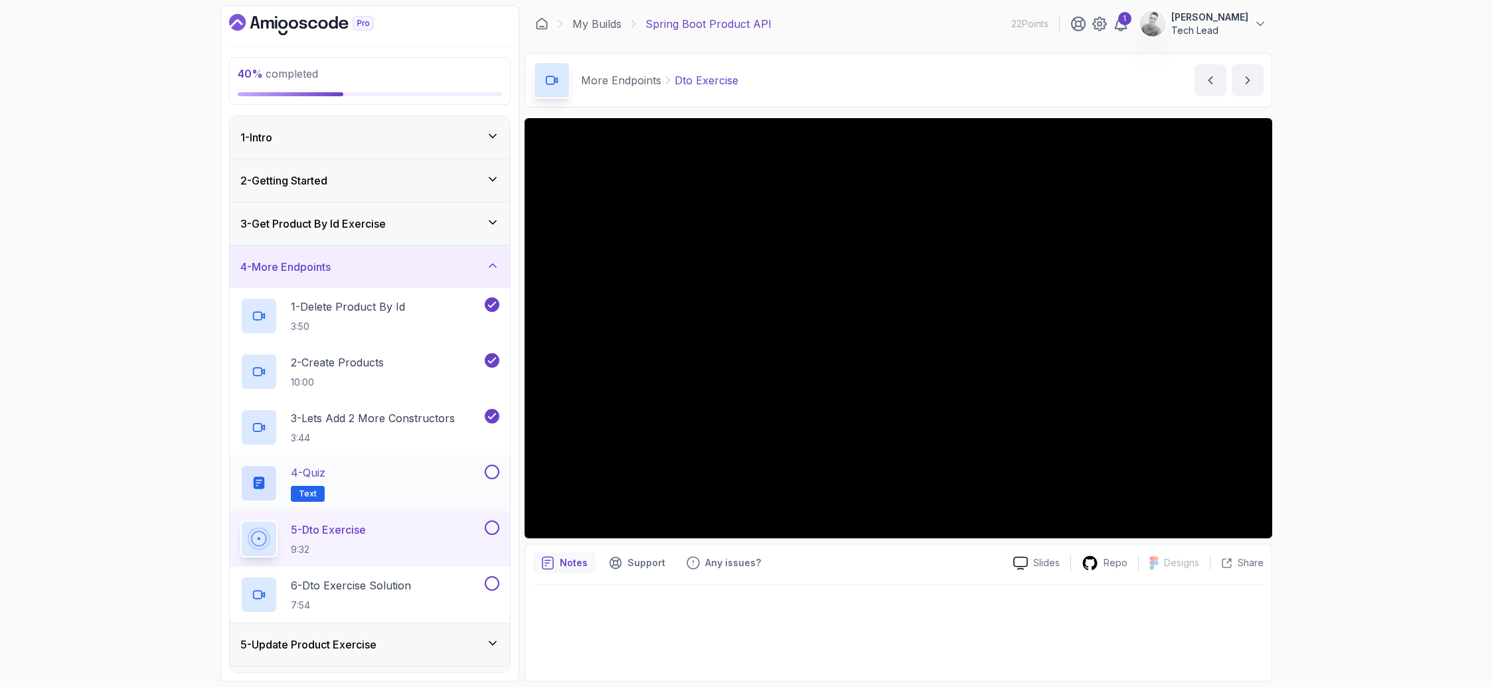 Image resolution: width=1492 pixels, height=687 pixels. Describe the element at coordinates (250, 74) in the screenshot. I see `span: 40 %` at that location.